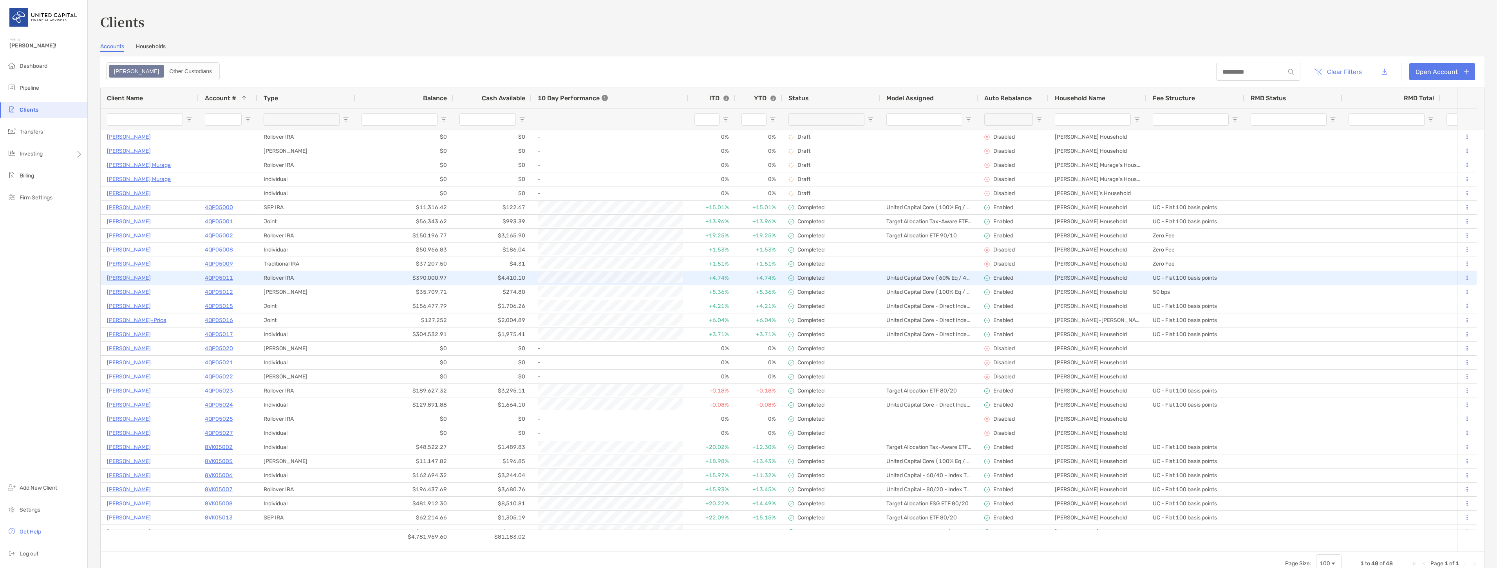 The image size is (1497, 568). Describe the element at coordinates (929, 235) in the screenshot. I see `div: Target Allocation ETF 90/10` at that location.